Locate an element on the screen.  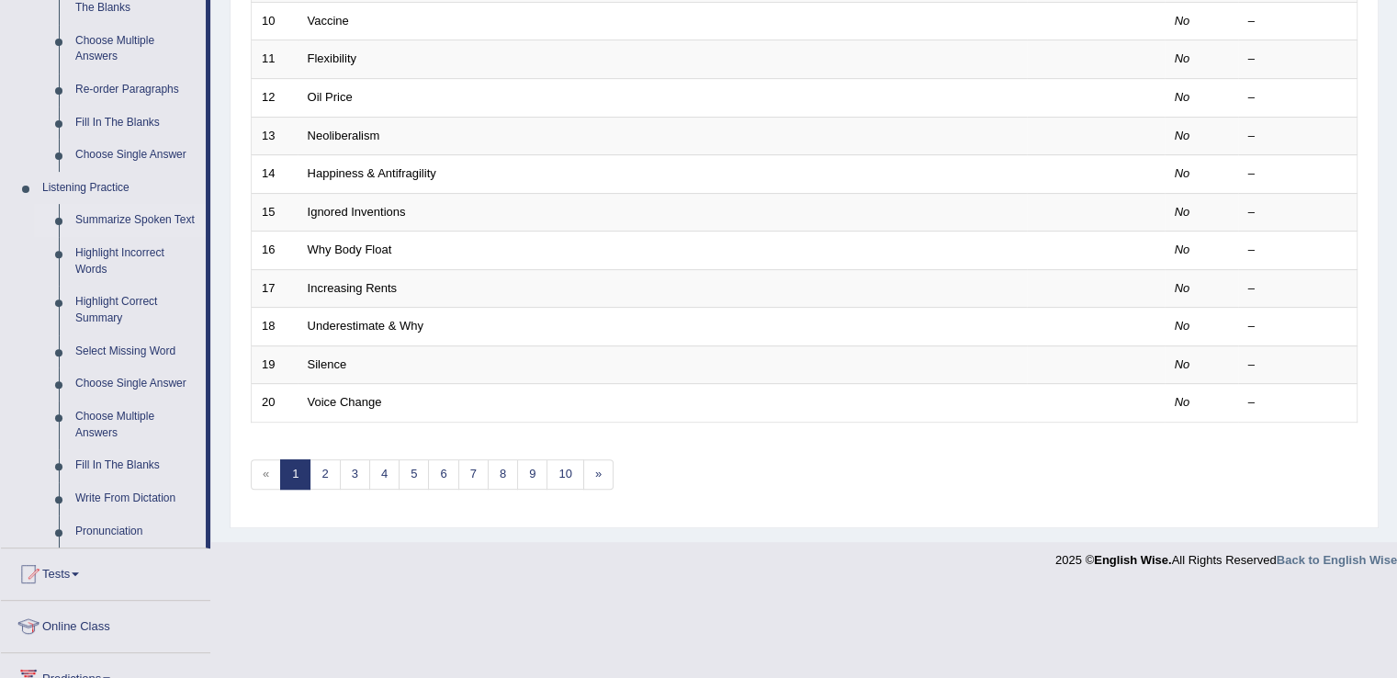
a: Neoliberalism is located at coordinates (344, 135).